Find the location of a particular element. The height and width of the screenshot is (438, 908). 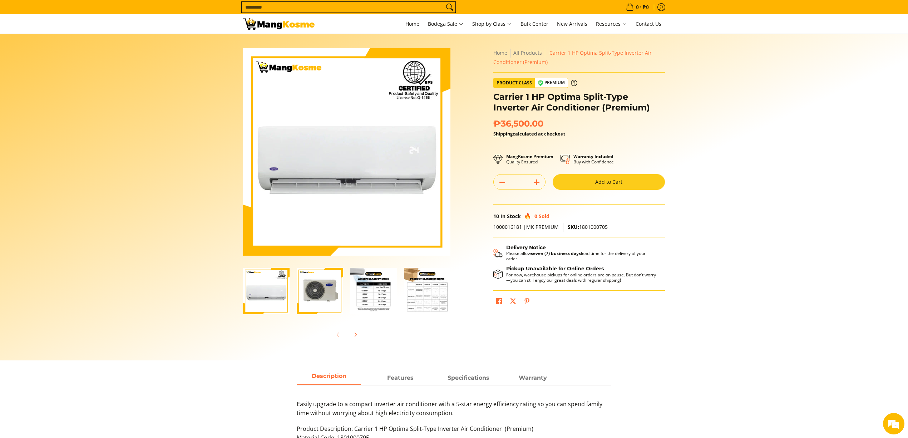

div: Minimize live chat window is located at coordinates (126, 12).